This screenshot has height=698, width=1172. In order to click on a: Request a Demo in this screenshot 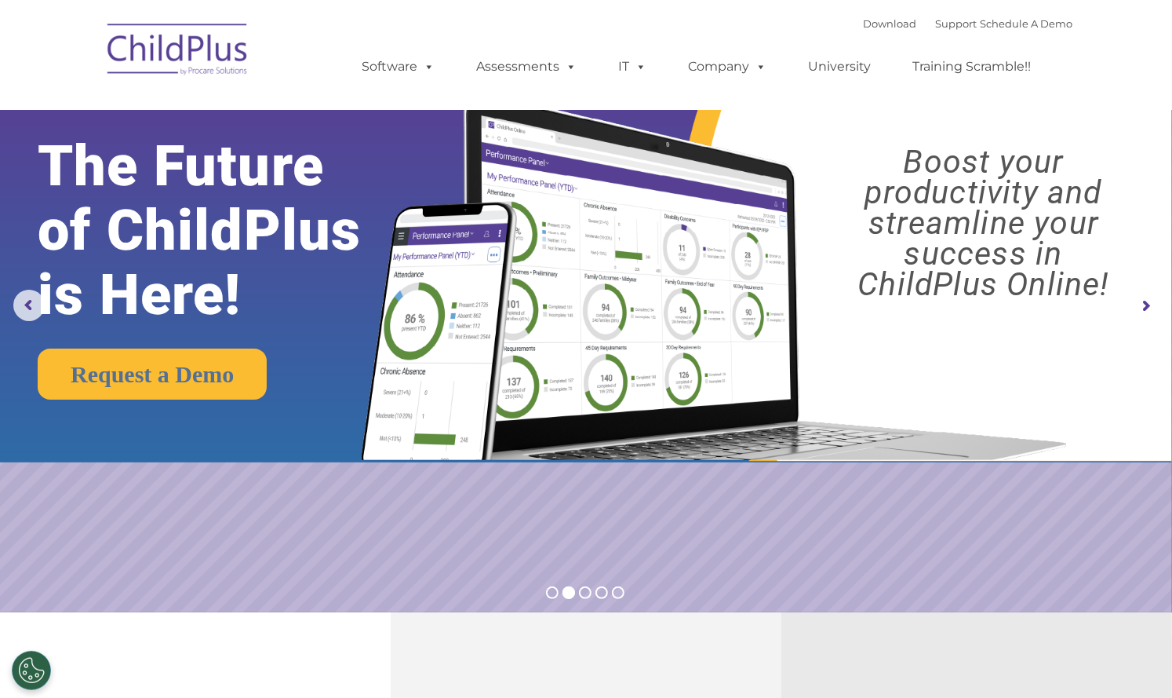, I will do `click(152, 373)`.